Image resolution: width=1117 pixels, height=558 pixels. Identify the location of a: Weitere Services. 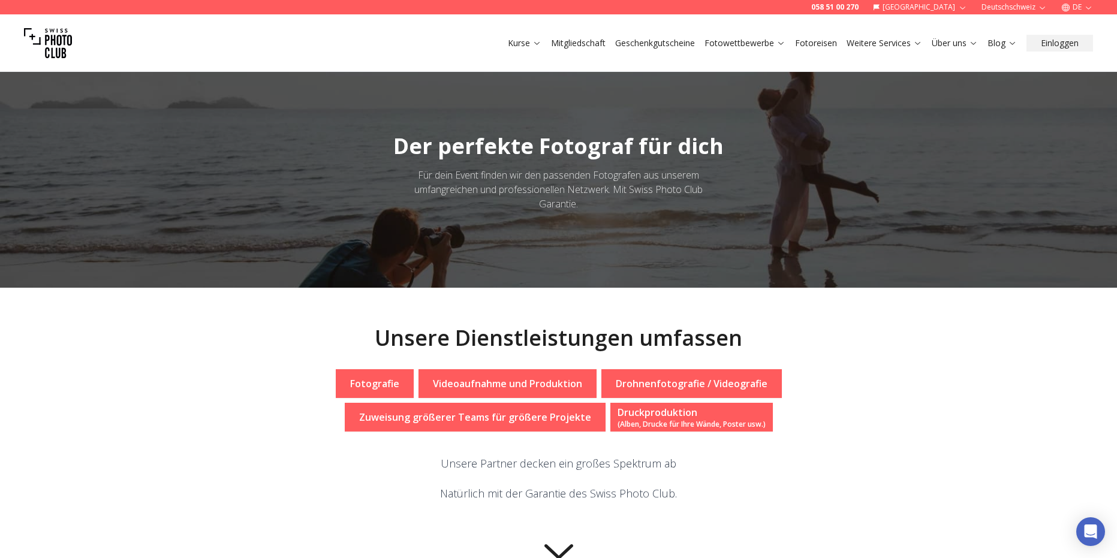
(884, 43).